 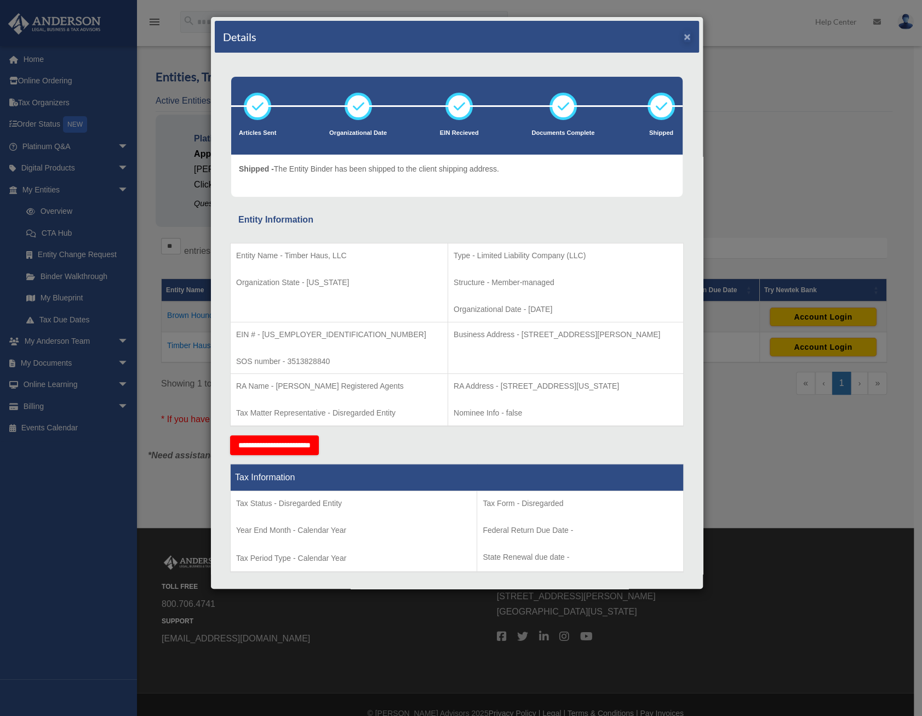 What do you see at coordinates (457, 220) in the screenshot?
I see `div: Entity Information` at bounding box center [457, 220].